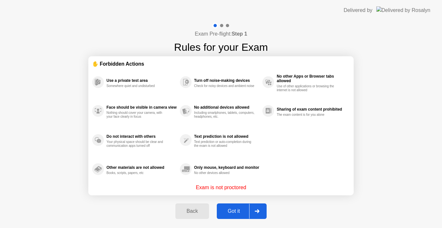 The image size is (442, 228). I want to click on div: Text prediction is not allowed, so click(226, 136).